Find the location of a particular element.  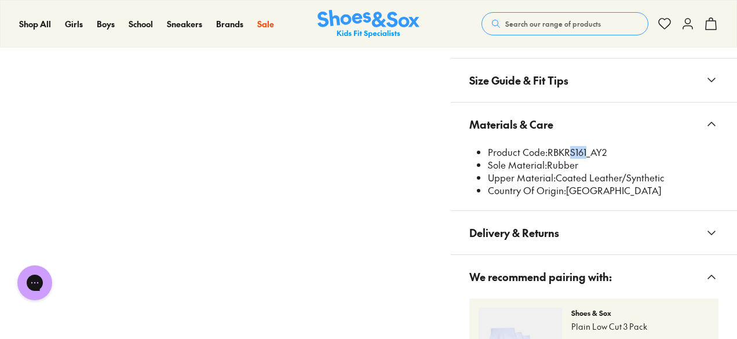

span: We recommend pairing with: is located at coordinates (541, 276).